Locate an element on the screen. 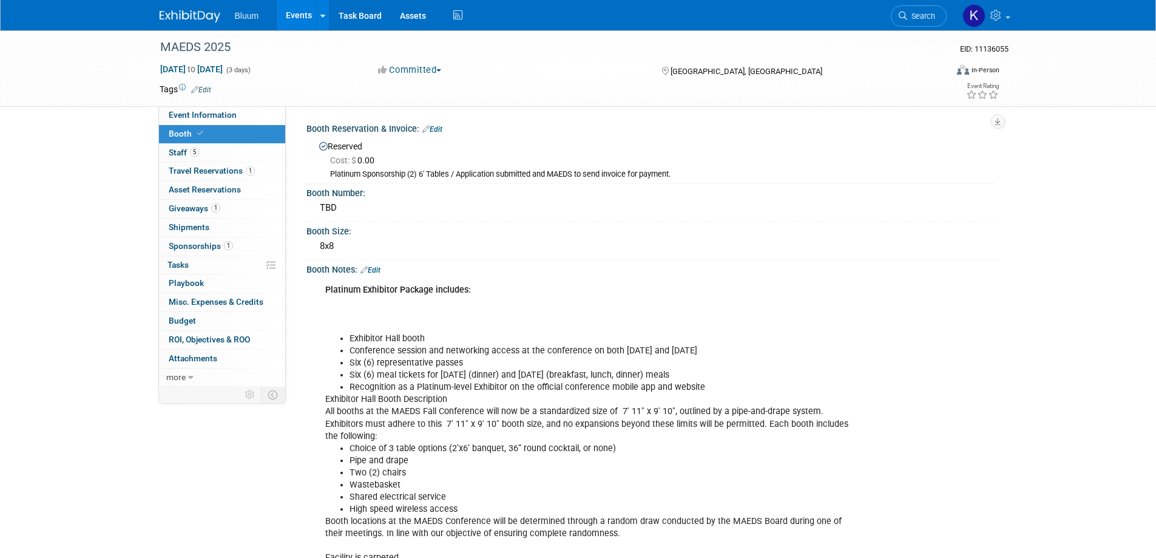 This screenshot has height=558, width=1156. li: High speed wireless access is located at coordinates (603, 509).